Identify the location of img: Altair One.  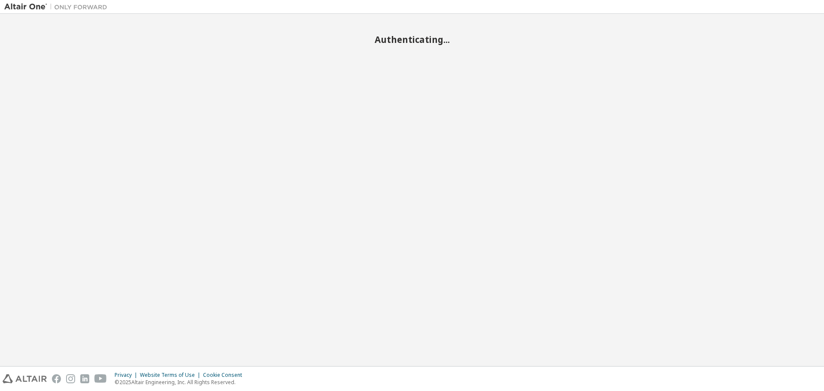
(58, 7).